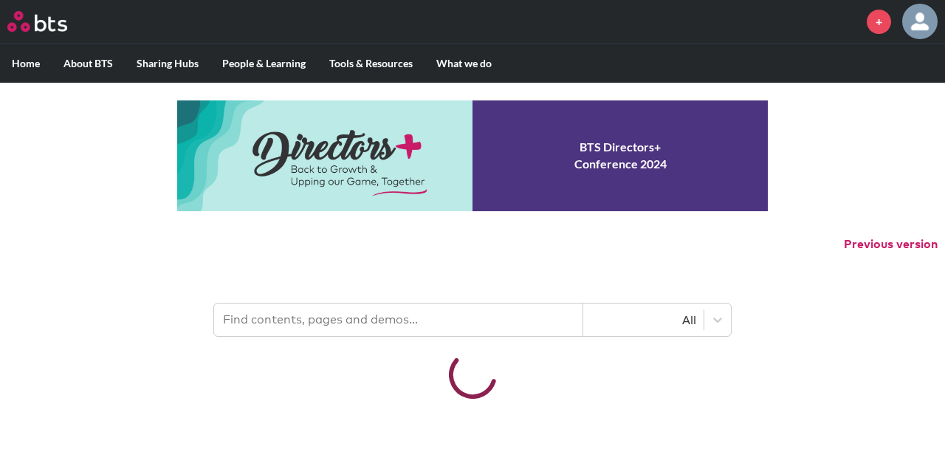  Describe the element at coordinates (37, 21) in the screenshot. I see `img: BTS Logo` at that location.